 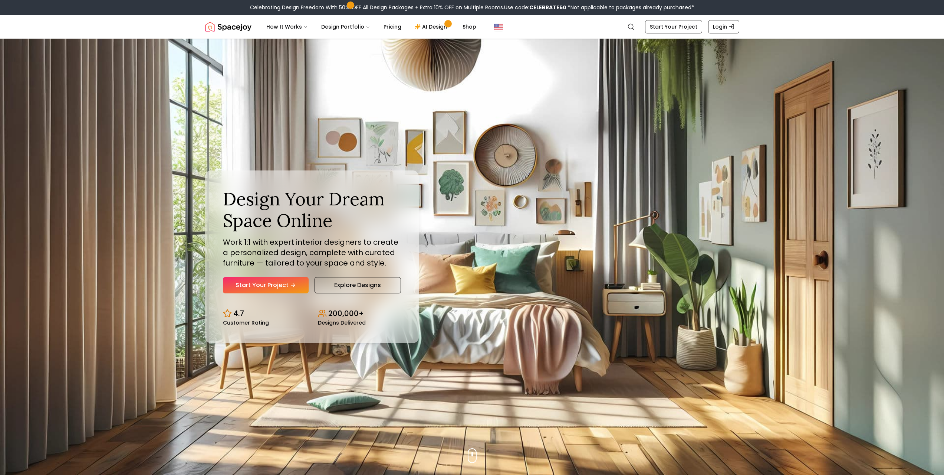 I want to click on img: United States, so click(x=499, y=27).